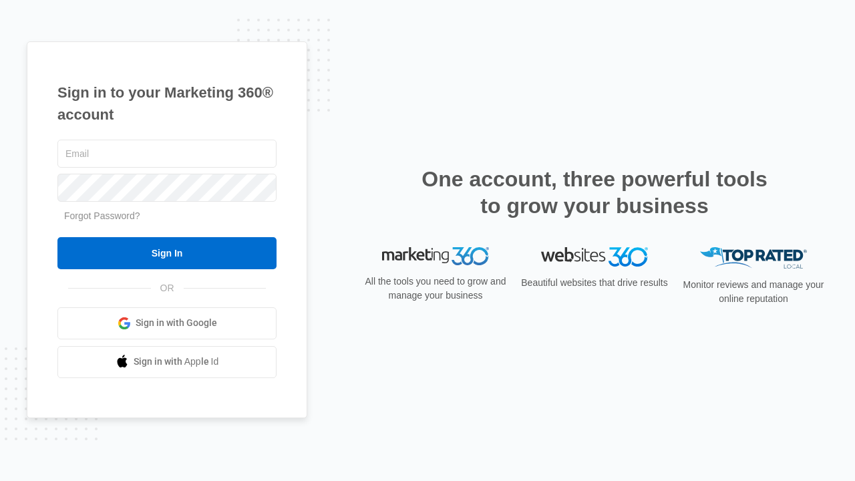  What do you see at coordinates (167, 154) in the screenshot?
I see `input: Email` at bounding box center [167, 154].